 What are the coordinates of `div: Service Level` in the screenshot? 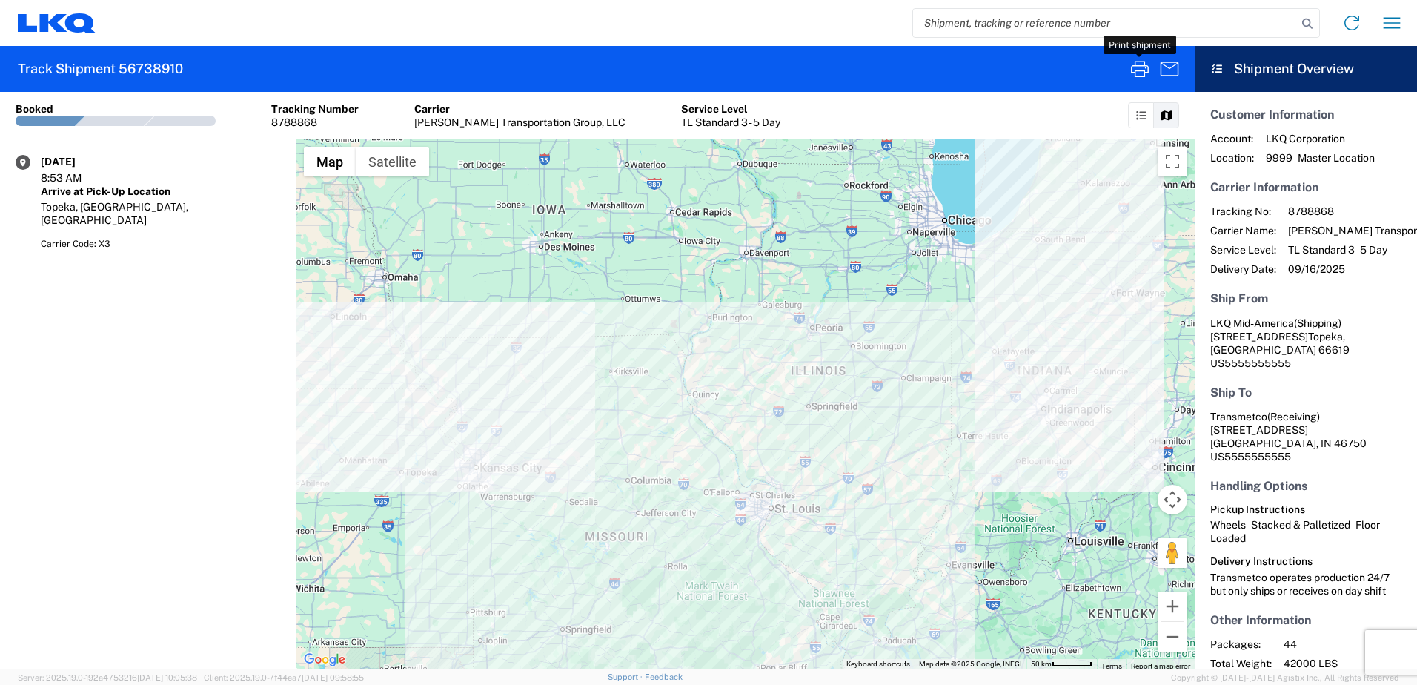 It's located at (731, 109).